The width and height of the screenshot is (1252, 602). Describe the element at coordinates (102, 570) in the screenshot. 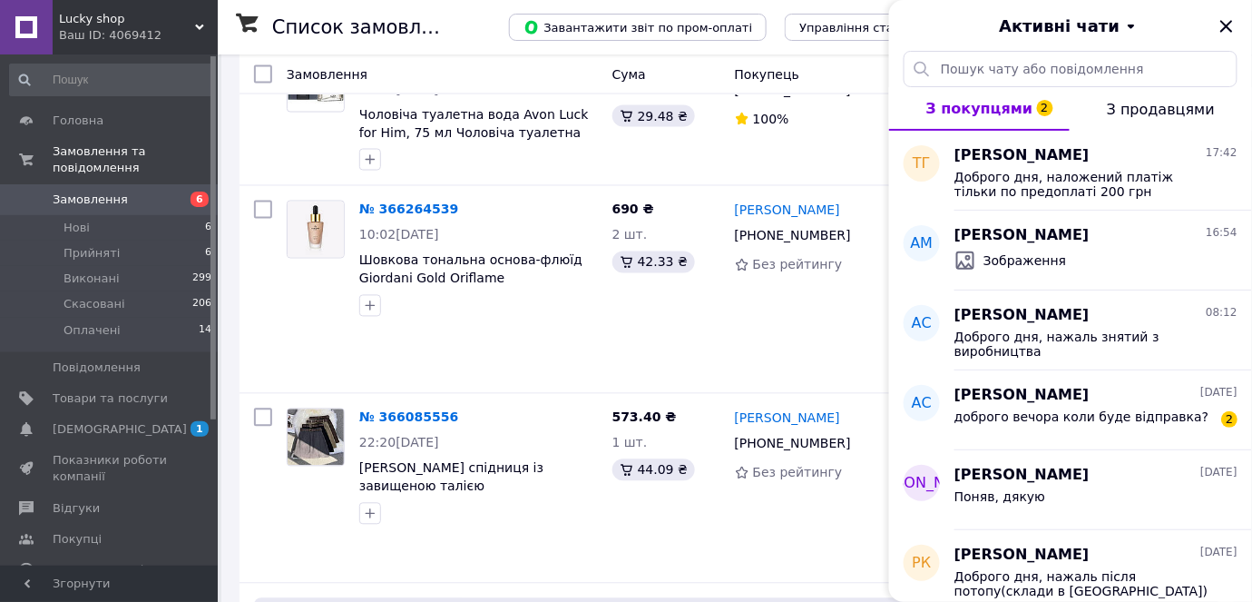

I see `span: Каталог ProSale` at that location.